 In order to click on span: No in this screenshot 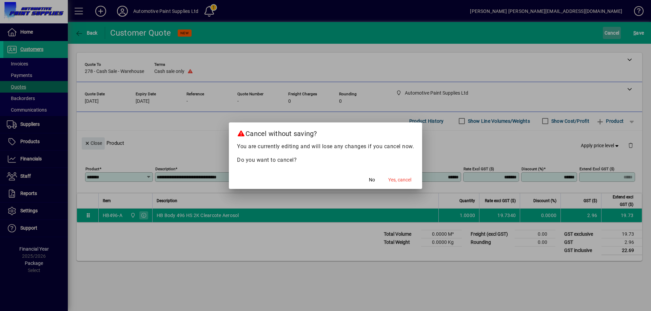, I will do `click(372, 180)`.